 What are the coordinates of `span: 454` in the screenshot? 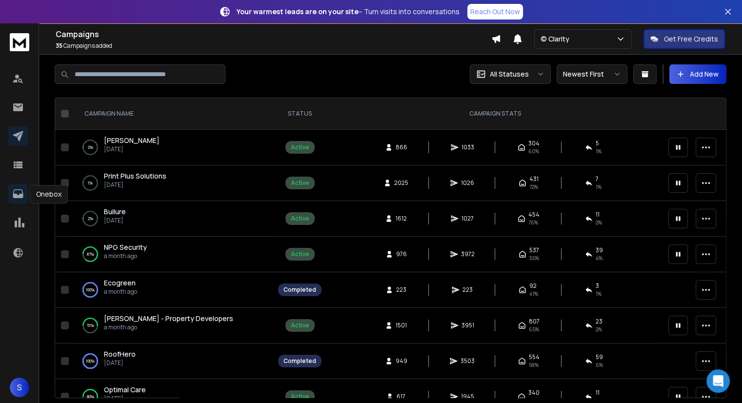 It's located at (533, 215).